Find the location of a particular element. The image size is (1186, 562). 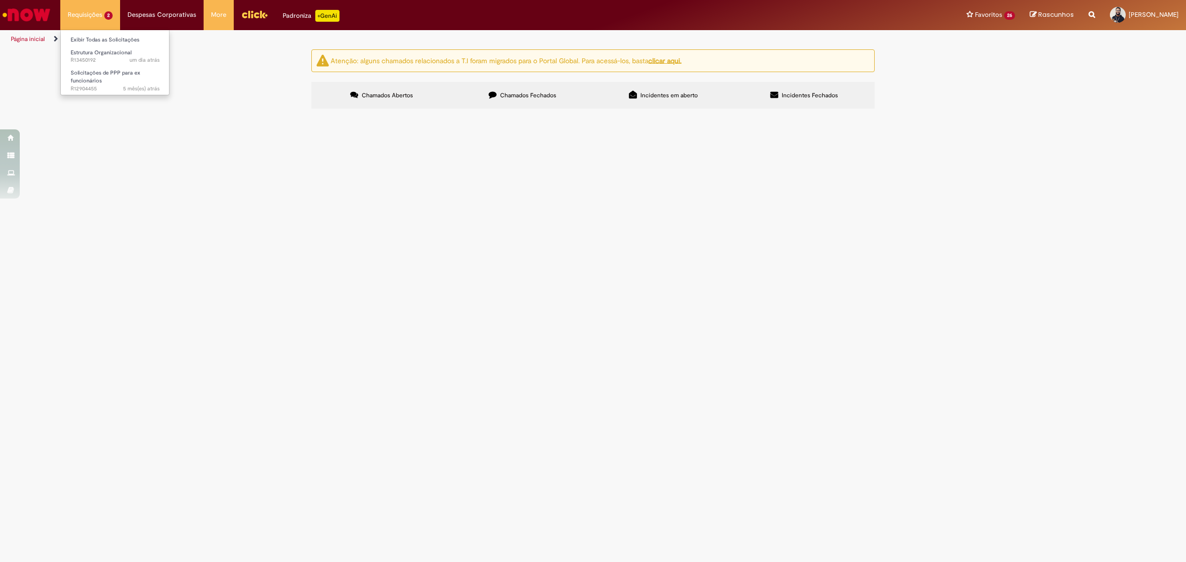

time: 26/08/2025 18:23:22 is located at coordinates (144, 60).